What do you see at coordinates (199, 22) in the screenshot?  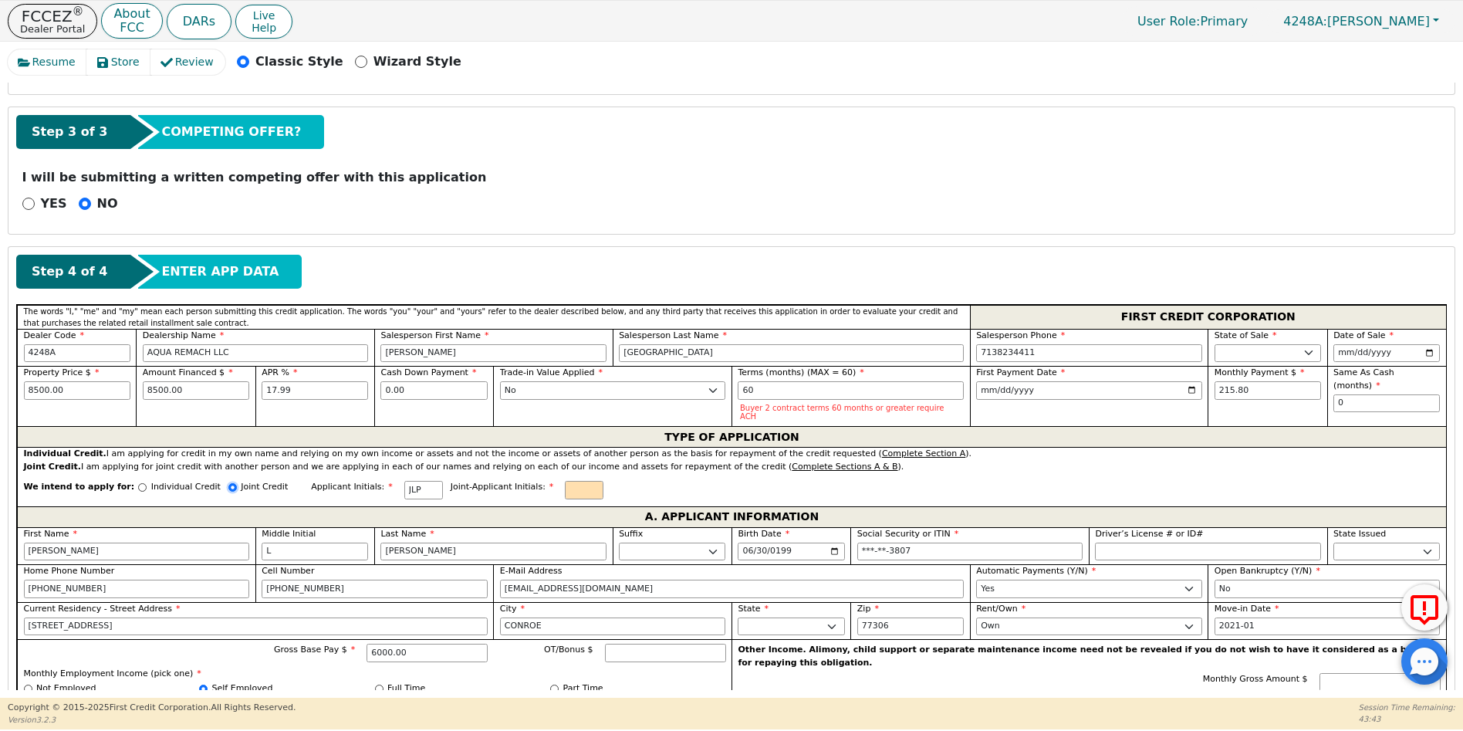 I see `button: DARs` at bounding box center [199, 22].